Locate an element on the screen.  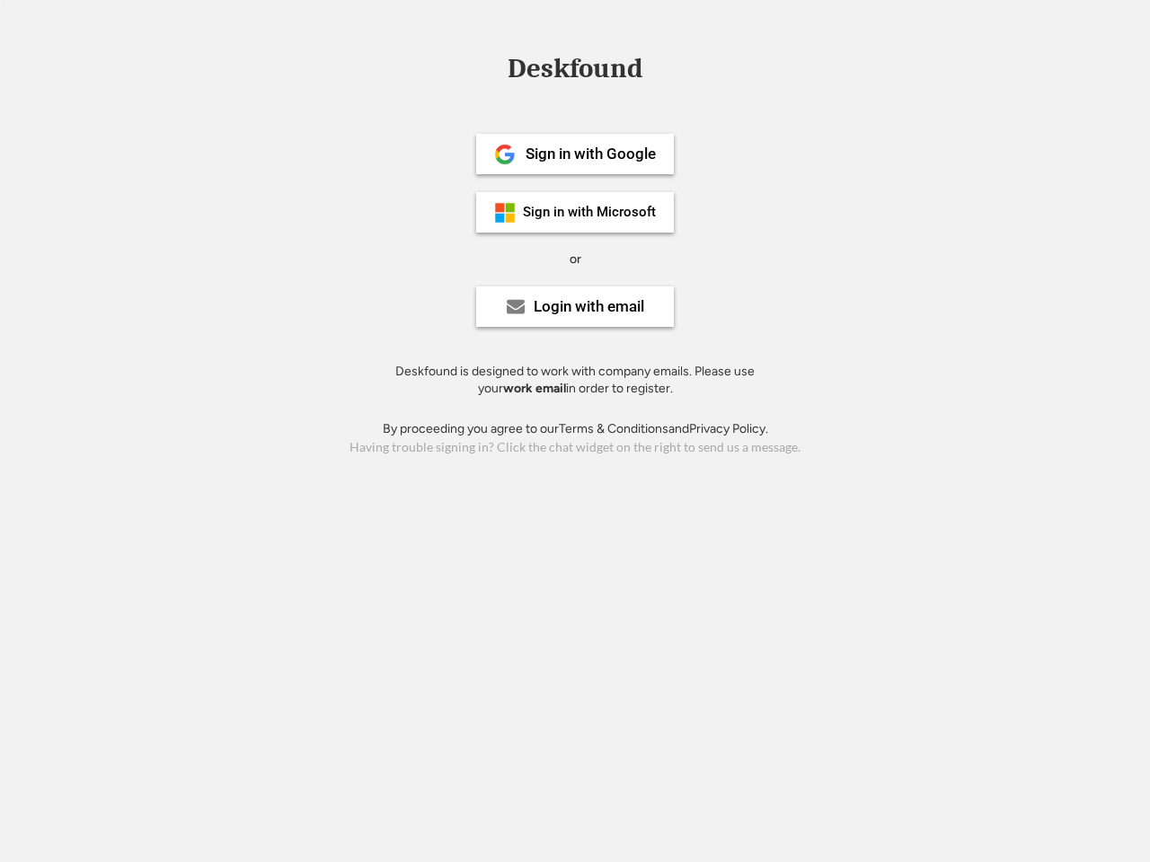
div: or is located at coordinates (575, 260).